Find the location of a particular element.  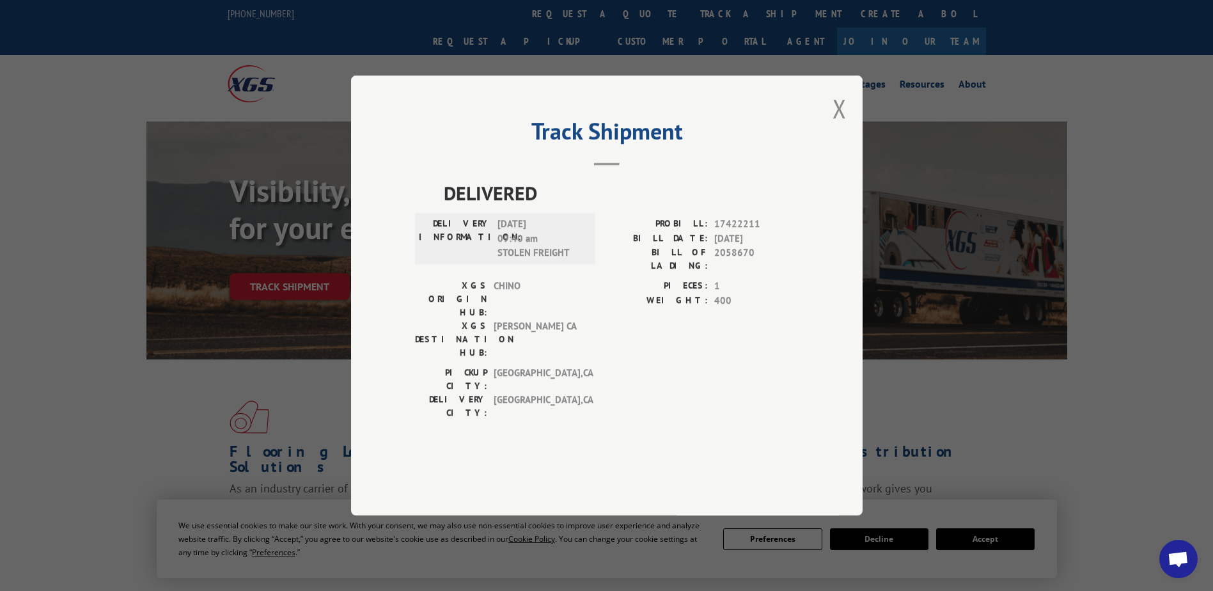

label: PIECES: is located at coordinates (657, 286).